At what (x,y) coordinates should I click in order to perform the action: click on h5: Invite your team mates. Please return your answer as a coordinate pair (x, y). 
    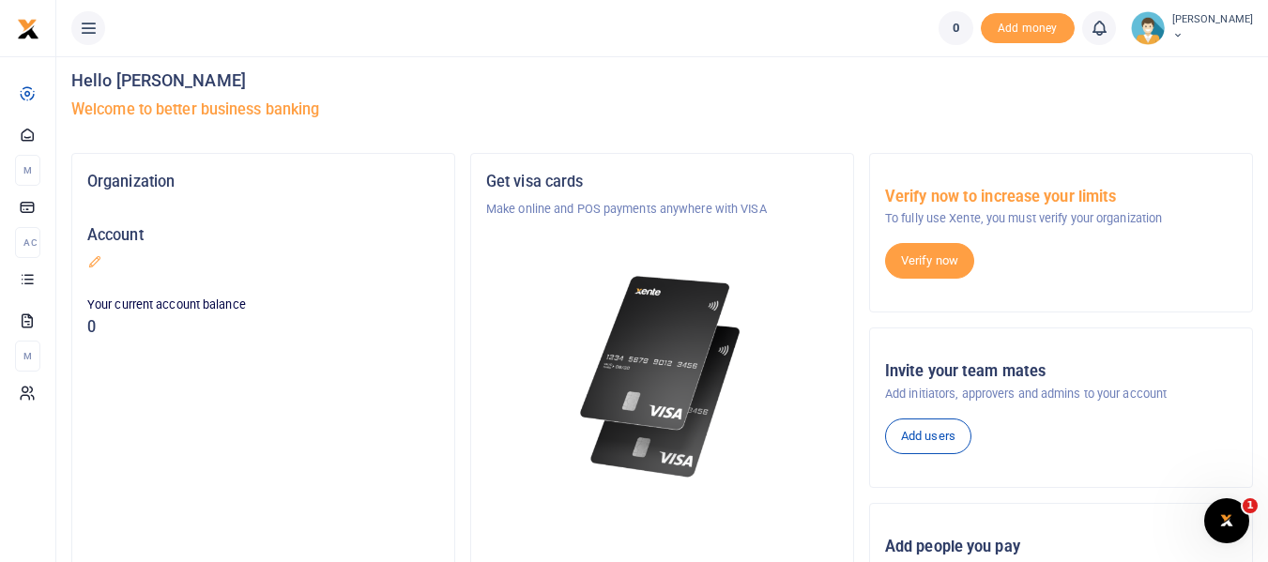
    Looking at the image, I should click on (1061, 372).